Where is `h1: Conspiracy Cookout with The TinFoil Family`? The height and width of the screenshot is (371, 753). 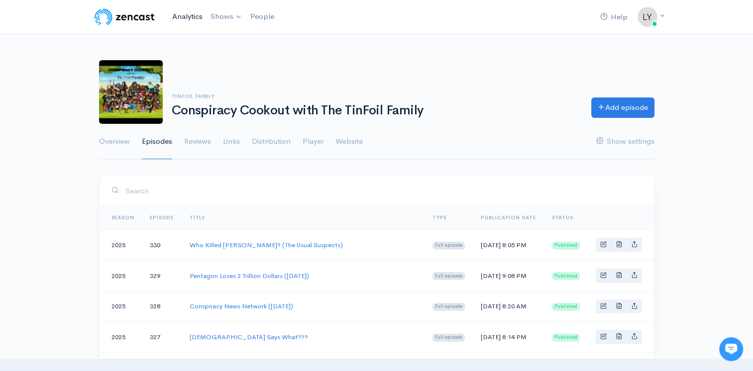
h1: Conspiracy Cookout with The TinFoil Family is located at coordinates (375, 110).